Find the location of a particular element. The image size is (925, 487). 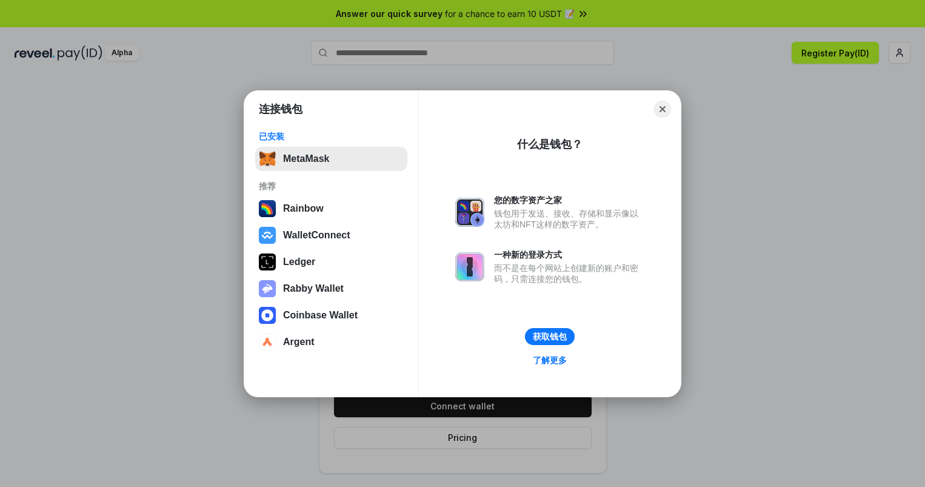

button: Argent is located at coordinates (331, 342).